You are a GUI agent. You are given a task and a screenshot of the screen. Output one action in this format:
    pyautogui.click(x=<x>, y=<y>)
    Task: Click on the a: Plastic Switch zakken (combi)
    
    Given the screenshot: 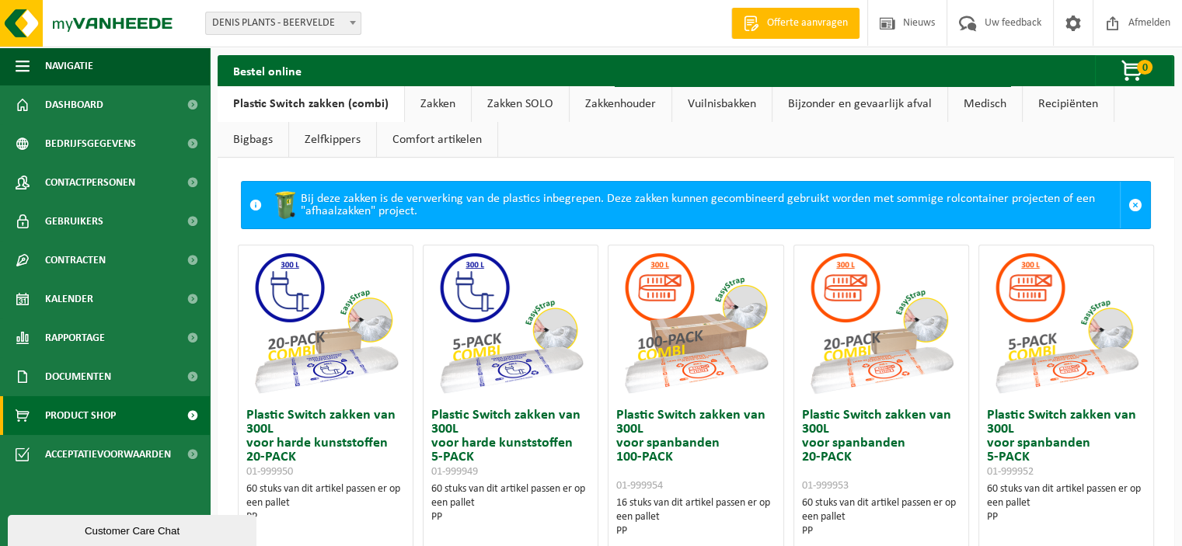 What is the action you would take?
    pyautogui.click(x=311, y=104)
    